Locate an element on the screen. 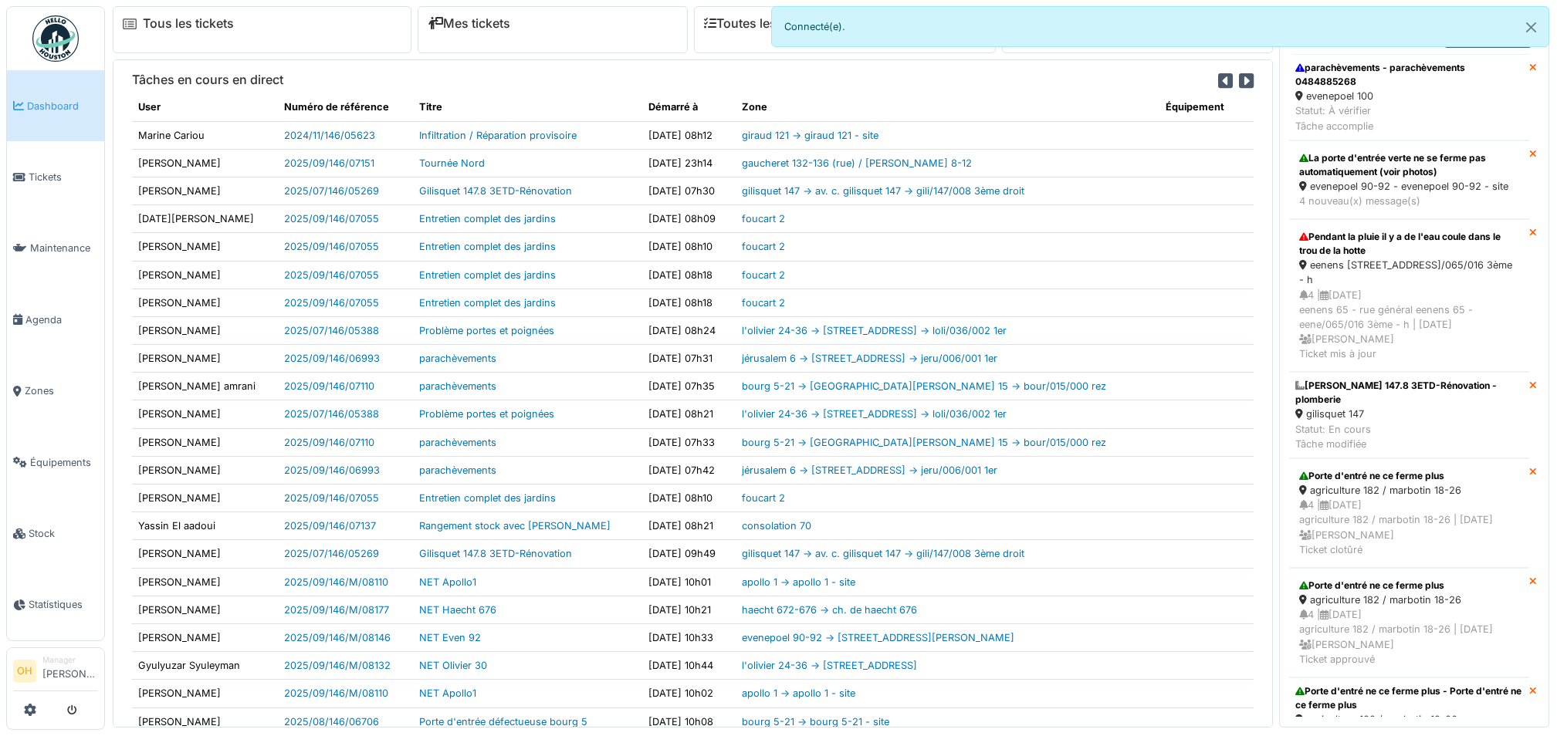 The height and width of the screenshot is (736, 1557). a: gilisquet 147 -> av. c. gilisquet 147 -> gili/147/008 3ème droit is located at coordinates (883, 553).